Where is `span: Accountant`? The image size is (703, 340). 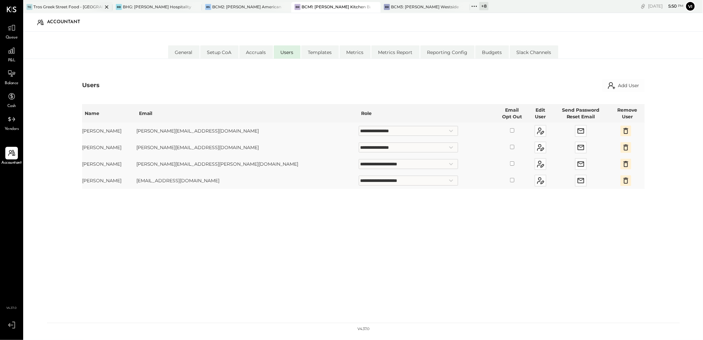 span: Accountant is located at coordinates (12, 163).